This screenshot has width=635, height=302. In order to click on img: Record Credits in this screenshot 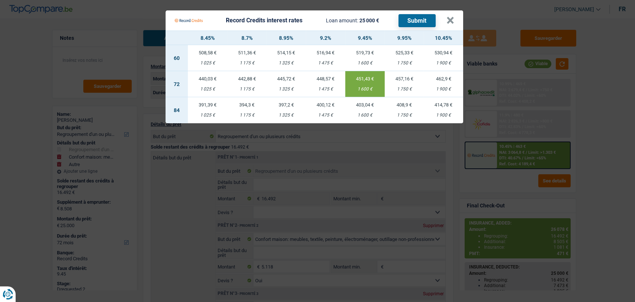, I will do `click(189, 20)`.